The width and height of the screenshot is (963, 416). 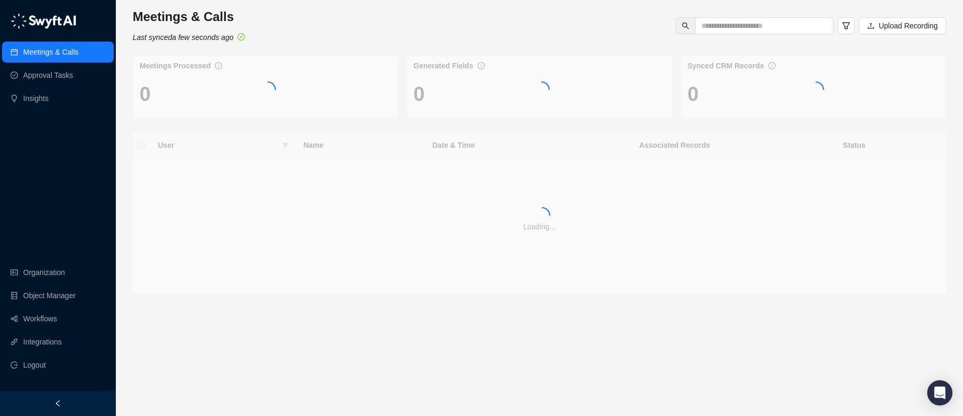 What do you see at coordinates (188, 17) in the screenshot?
I see `h3: Meetings & Calls` at bounding box center [188, 17].